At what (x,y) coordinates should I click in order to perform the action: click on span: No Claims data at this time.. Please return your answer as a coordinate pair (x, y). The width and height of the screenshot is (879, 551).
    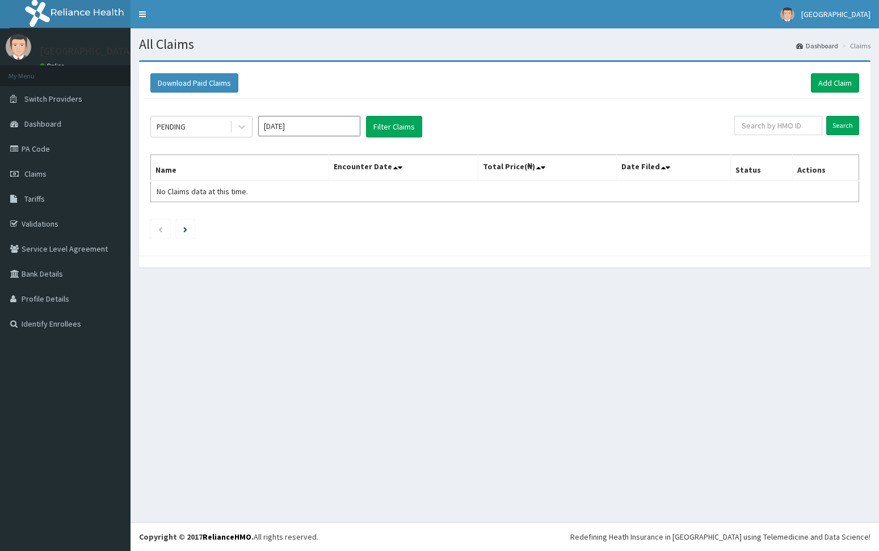
    Looking at the image, I should click on (202, 191).